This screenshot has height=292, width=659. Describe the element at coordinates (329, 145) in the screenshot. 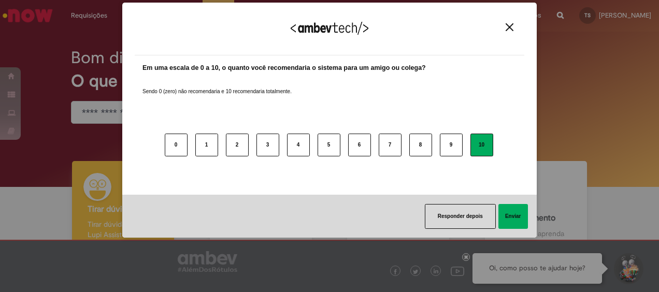

I see `button: 5` at that location.